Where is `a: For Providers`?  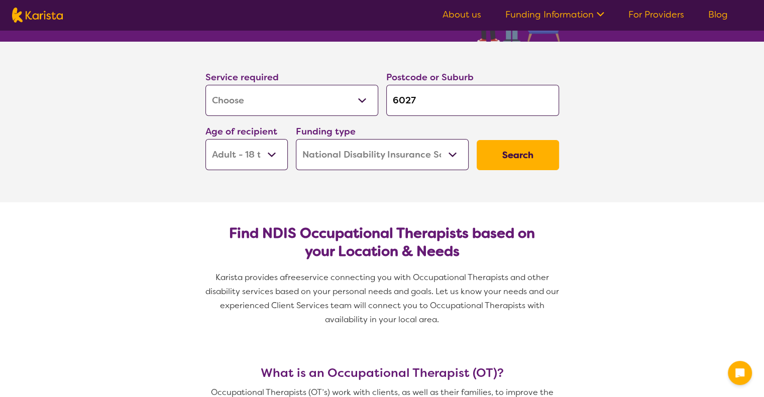
a: For Providers is located at coordinates (656, 15).